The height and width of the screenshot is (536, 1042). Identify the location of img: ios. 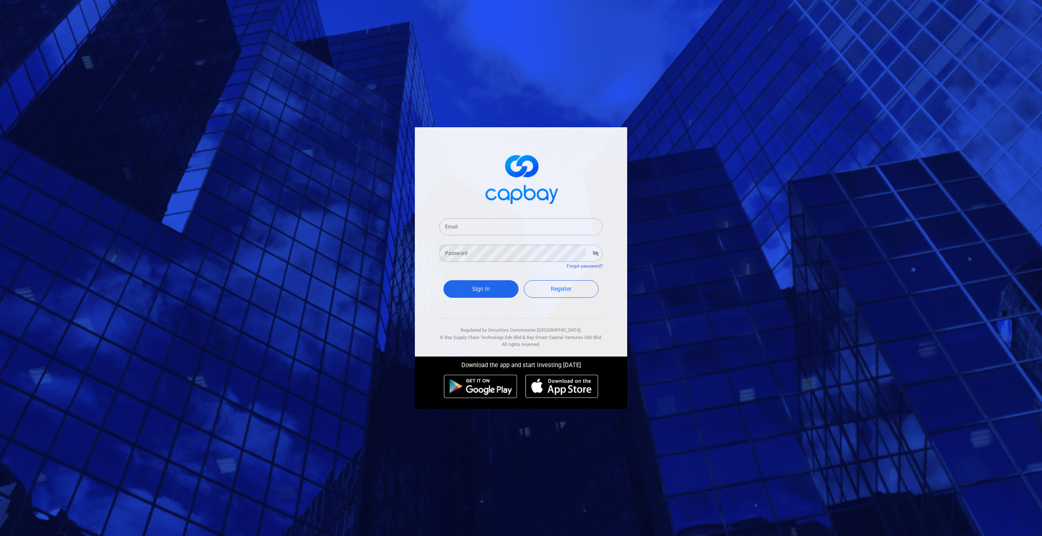
(562, 387).